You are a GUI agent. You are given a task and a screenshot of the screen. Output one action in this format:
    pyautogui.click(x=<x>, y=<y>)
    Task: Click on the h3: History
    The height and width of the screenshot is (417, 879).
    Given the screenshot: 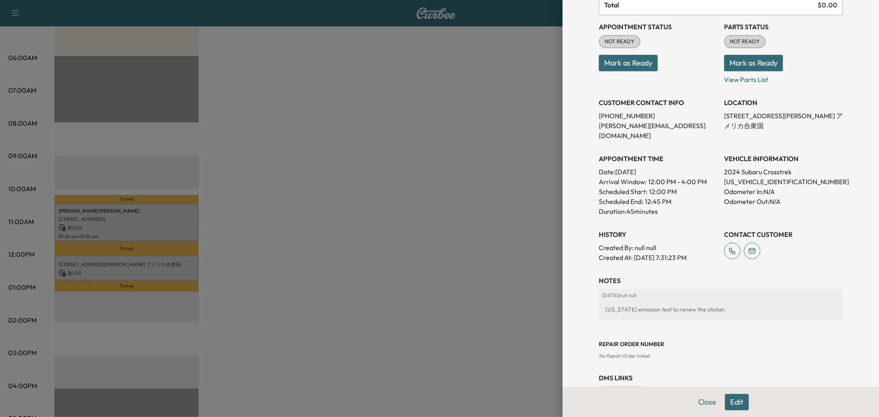 What is the action you would take?
    pyautogui.click(x=658, y=234)
    